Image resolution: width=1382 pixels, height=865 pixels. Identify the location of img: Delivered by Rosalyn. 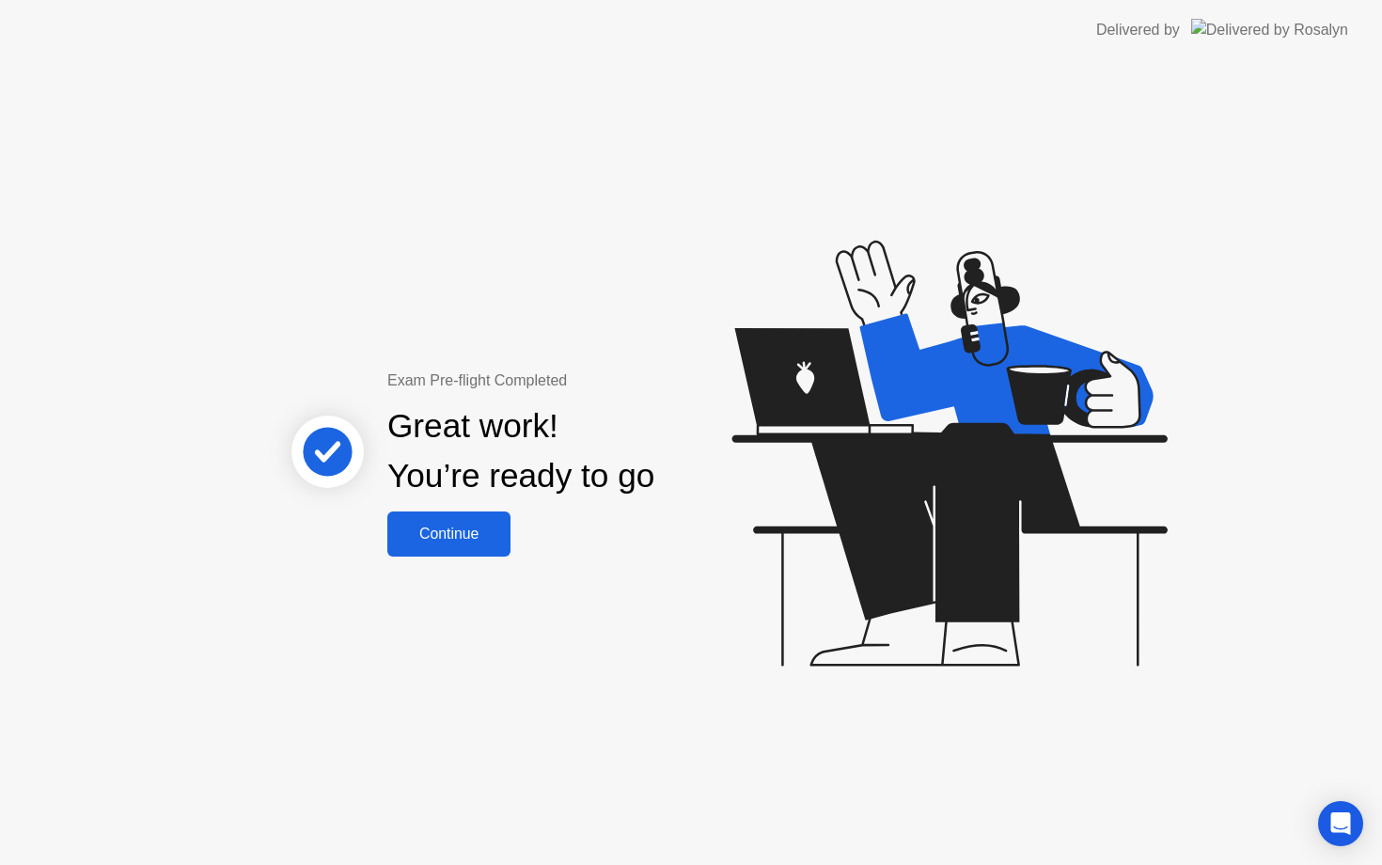
(1269, 29).